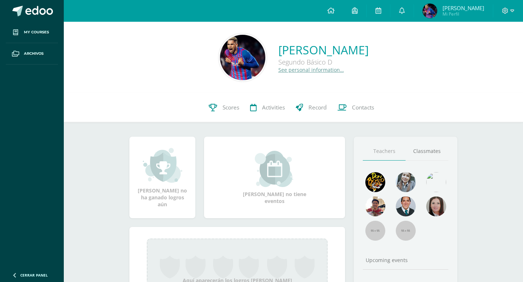  I want to click on a: Archivos, so click(32, 54).